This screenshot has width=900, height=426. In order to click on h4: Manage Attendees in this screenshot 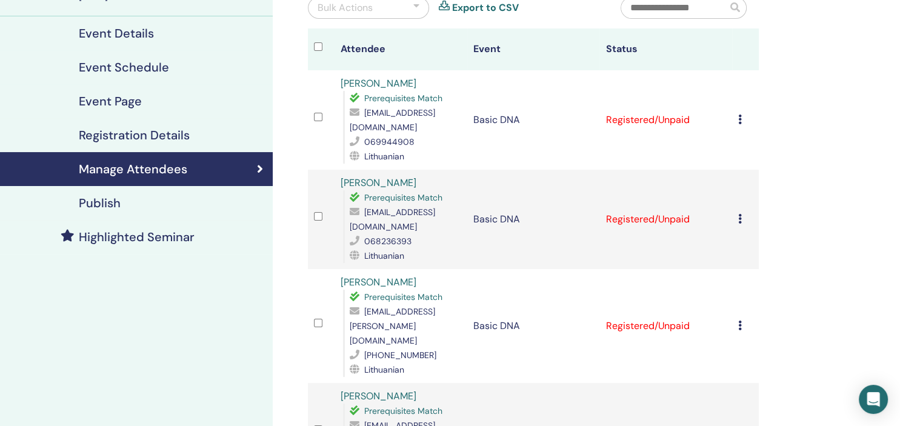, I will do `click(133, 169)`.